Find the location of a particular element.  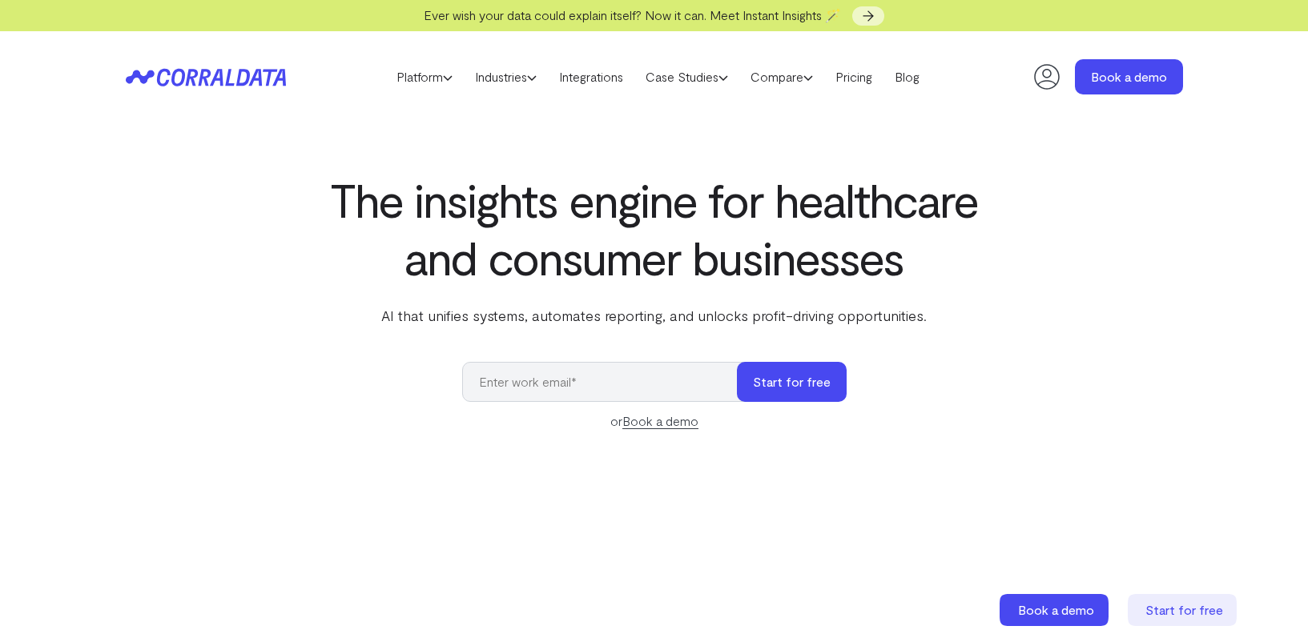

input: Enter work email* is located at coordinates (607, 382).